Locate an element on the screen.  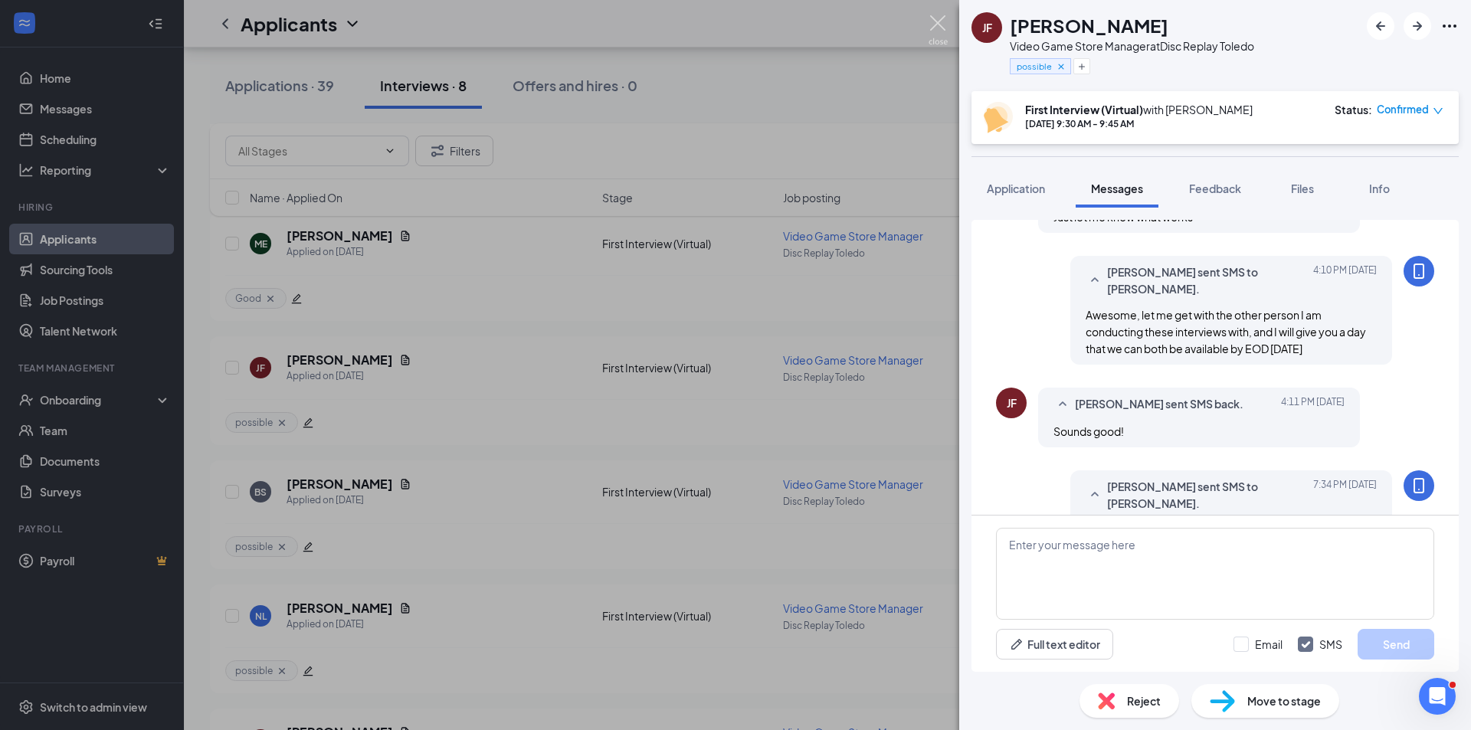
span: down is located at coordinates (1438, 111).